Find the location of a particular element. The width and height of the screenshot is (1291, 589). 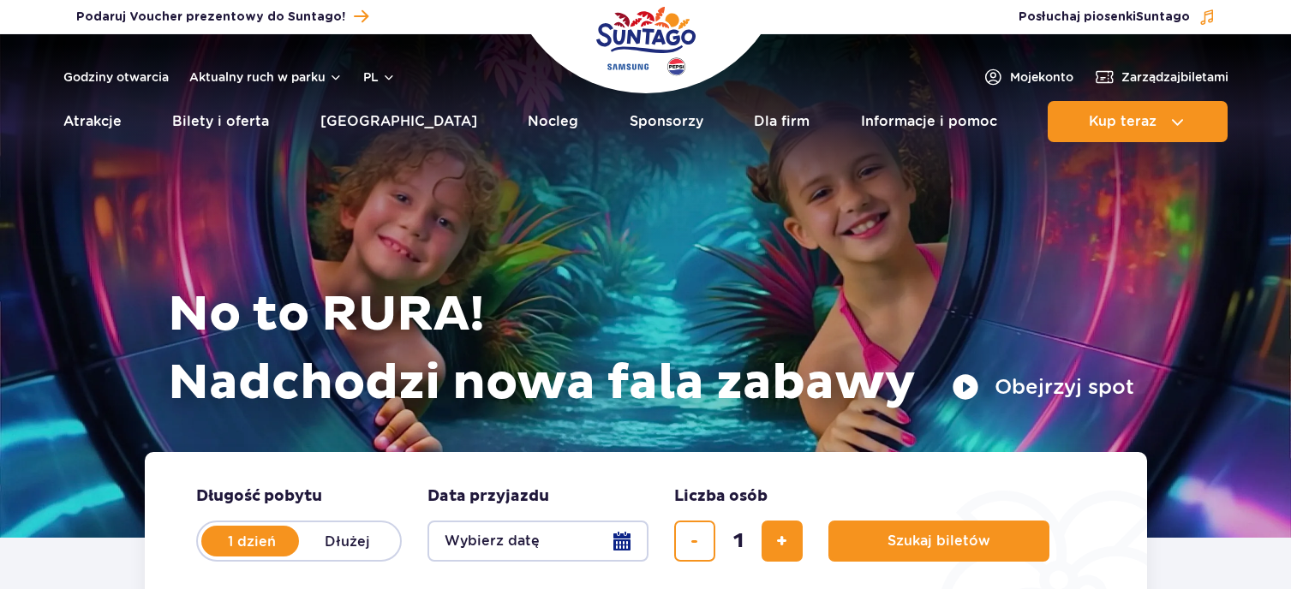

button: Posłuchaj piosenkiSuntago is located at coordinates (1117, 17).